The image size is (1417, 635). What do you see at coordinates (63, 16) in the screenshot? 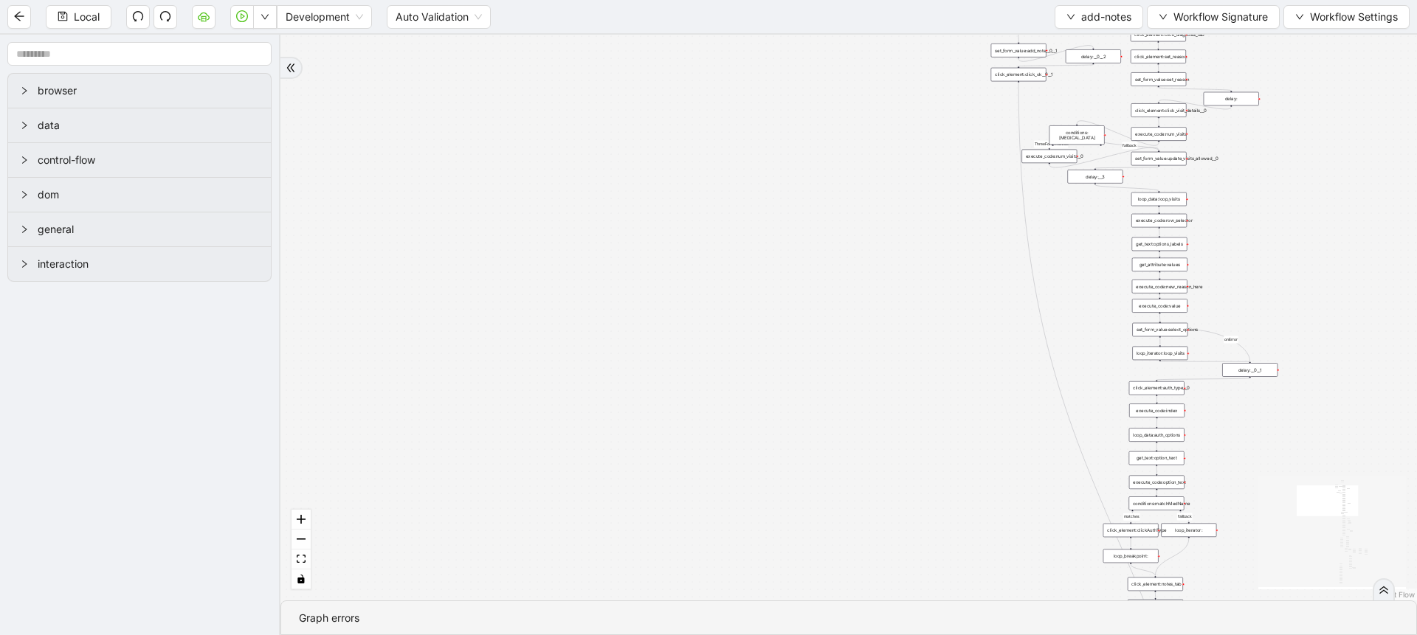
I see `span: save` at bounding box center [63, 16].